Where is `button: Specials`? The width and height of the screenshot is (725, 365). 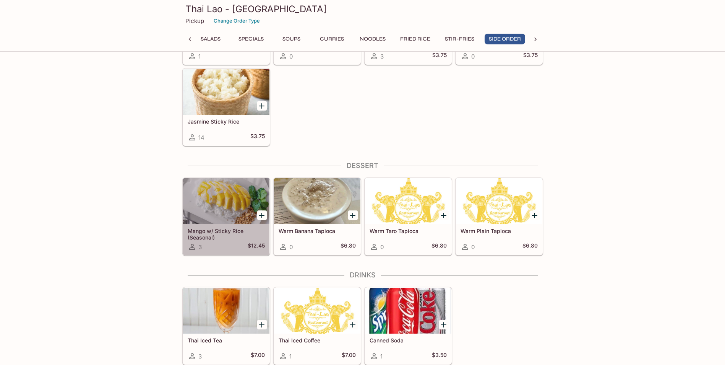
button: Specials is located at coordinates (251, 39).